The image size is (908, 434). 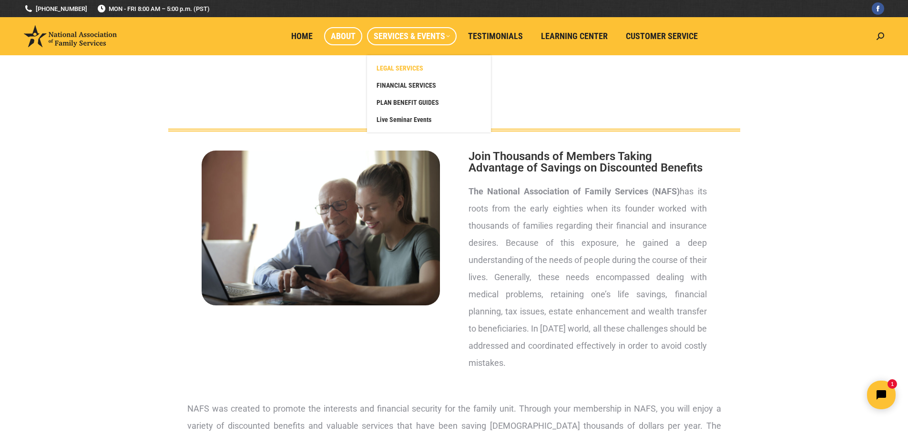 I want to click on a: LEGAL SERVICES, so click(x=429, y=68).